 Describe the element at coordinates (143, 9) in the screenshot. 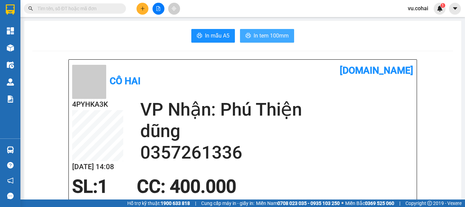

I see `span: plus` at that location.